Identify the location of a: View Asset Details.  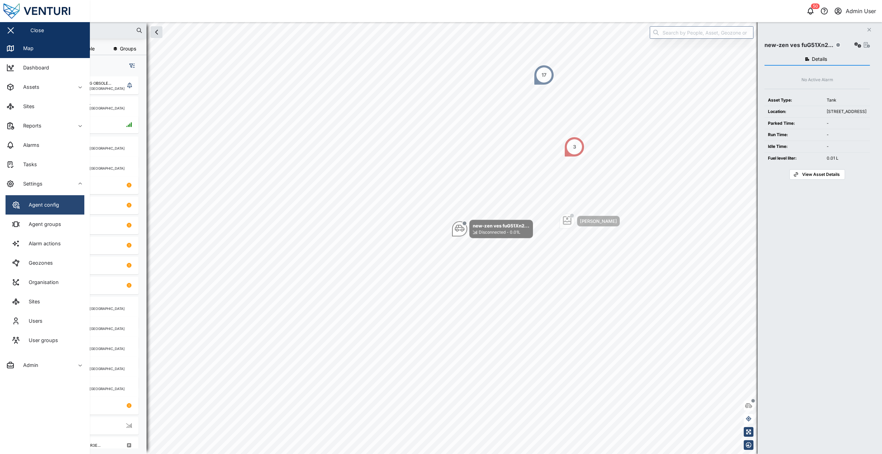
(817, 174).